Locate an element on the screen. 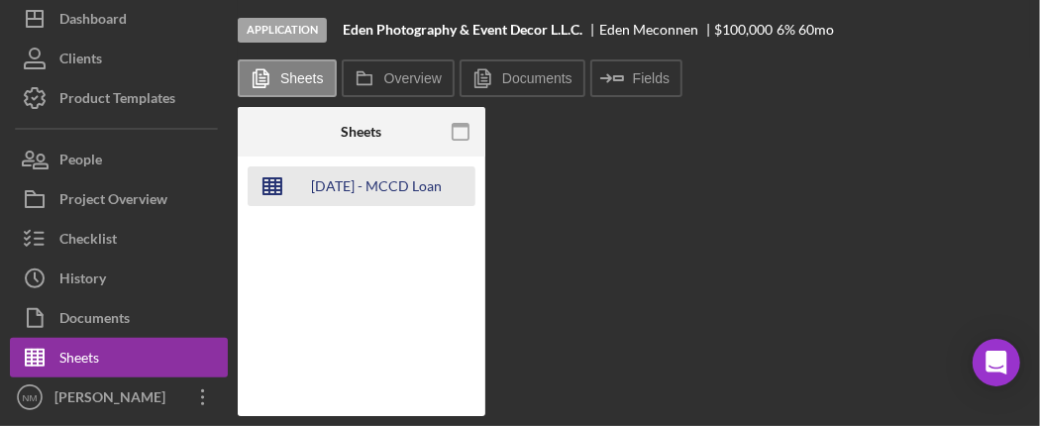 This screenshot has height=426, width=1040. span: $100,000 is located at coordinates (744, 29).